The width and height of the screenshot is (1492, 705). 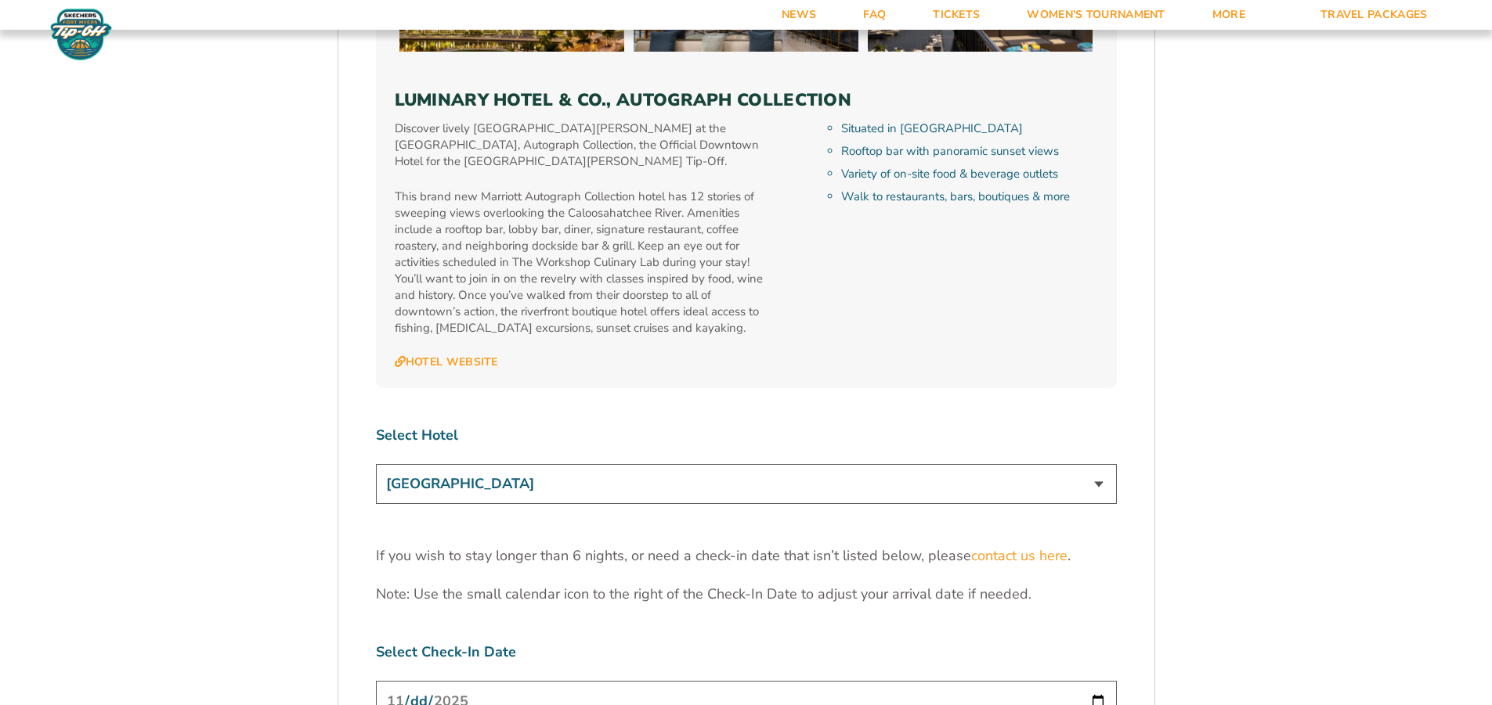 I want to click on a: contact us here, so click(x=1019, y=556).